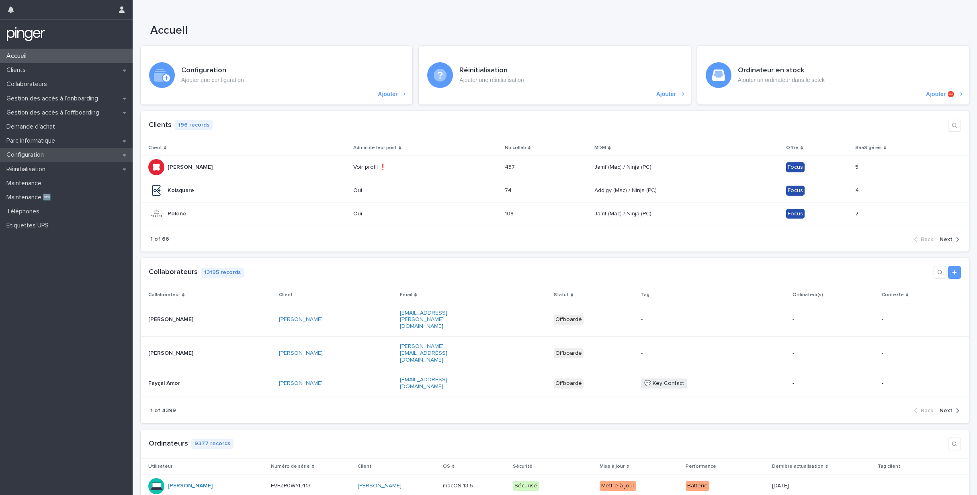 Image resolution: width=977 pixels, height=495 pixels. I want to click on p: Tag, so click(645, 295).